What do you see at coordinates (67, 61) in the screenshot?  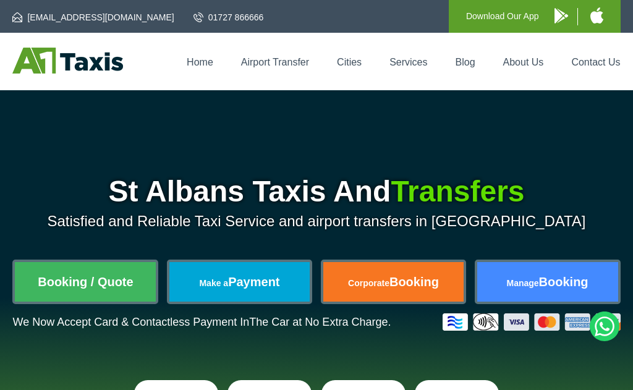 I see `img: A1 Taxis St Albans LTD` at bounding box center [67, 61].